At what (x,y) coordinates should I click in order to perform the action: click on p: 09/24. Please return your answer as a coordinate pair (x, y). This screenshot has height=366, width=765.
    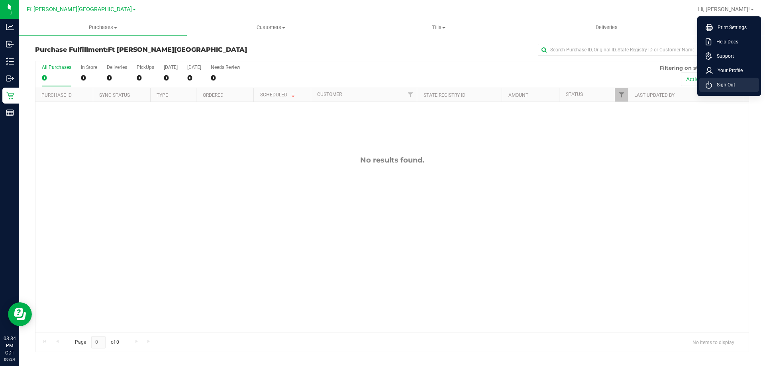
    Looking at the image, I should click on (10, 360).